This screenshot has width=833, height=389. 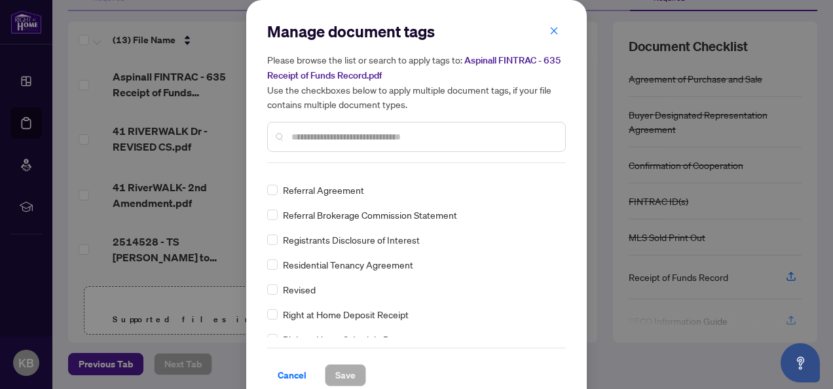 I want to click on span: Registrants Disclosure of Interest, so click(x=351, y=240).